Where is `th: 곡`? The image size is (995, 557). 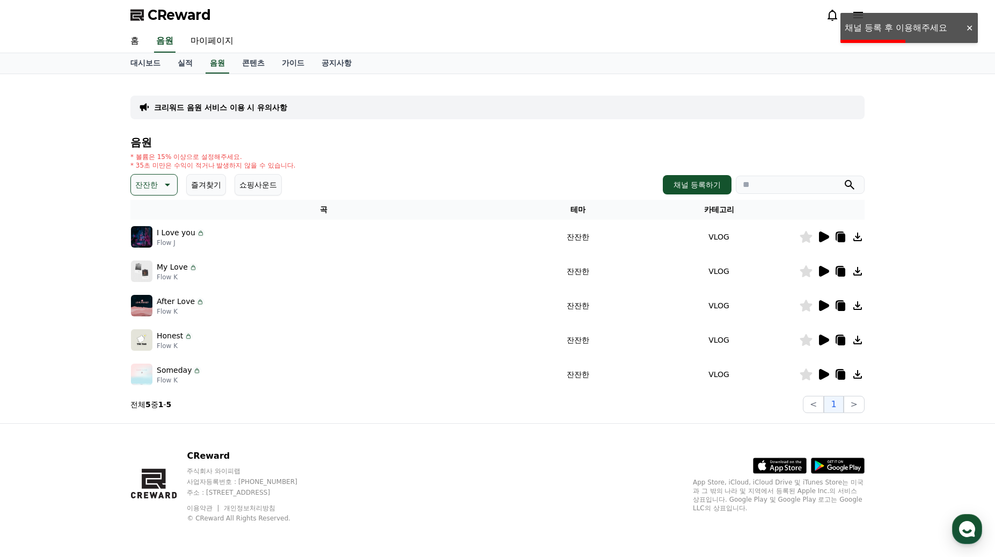 th: 곡 is located at coordinates (324, 209).